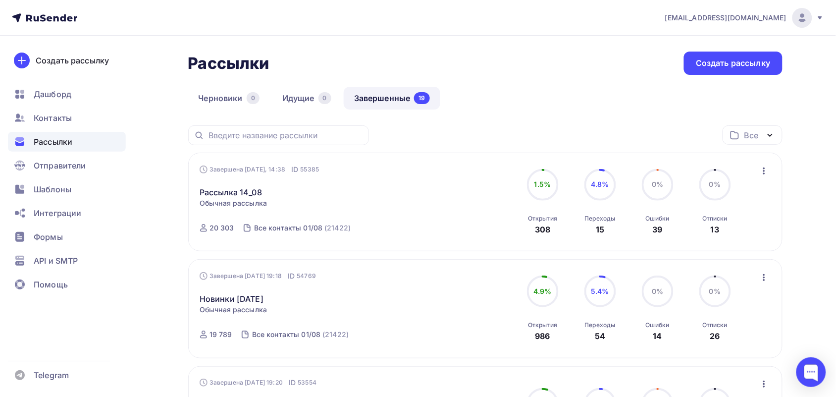 The width and height of the screenshot is (836, 397). Describe the element at coordinates (600, 291) in the screenshot. I see `span: 5.4%` at that location.